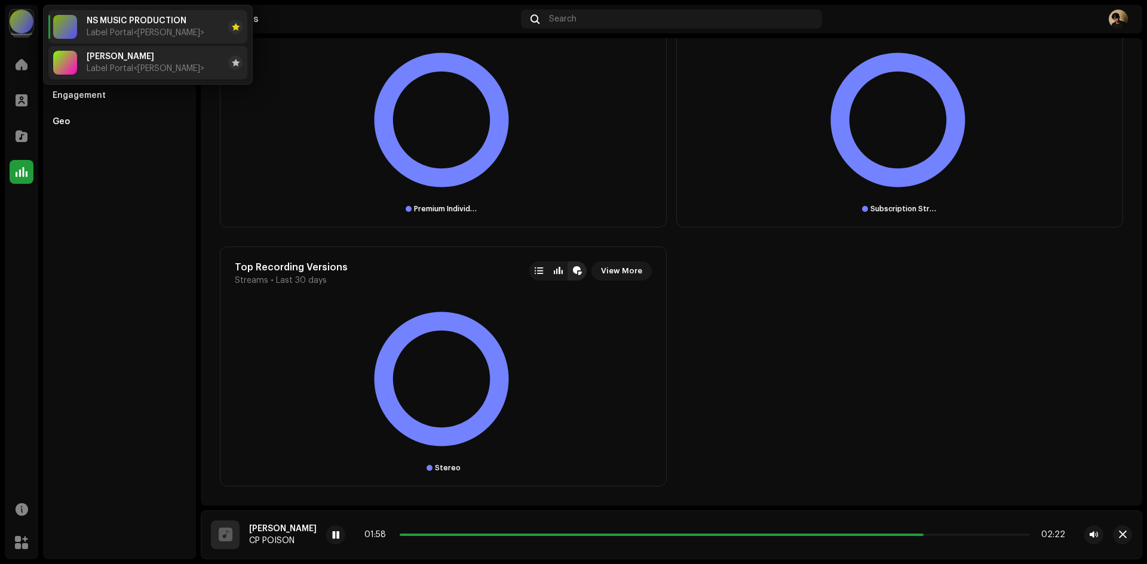 The width and height of the screenshot is (1147, 564). What do you see at coordinates (251, 281) in the screenshot?
I see `span: Streams` at bounding box center [251, 281].